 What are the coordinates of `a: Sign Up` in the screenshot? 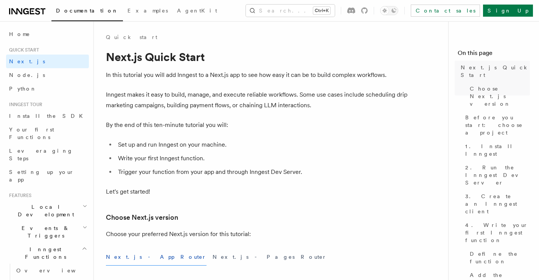 It's located at (508, 11).